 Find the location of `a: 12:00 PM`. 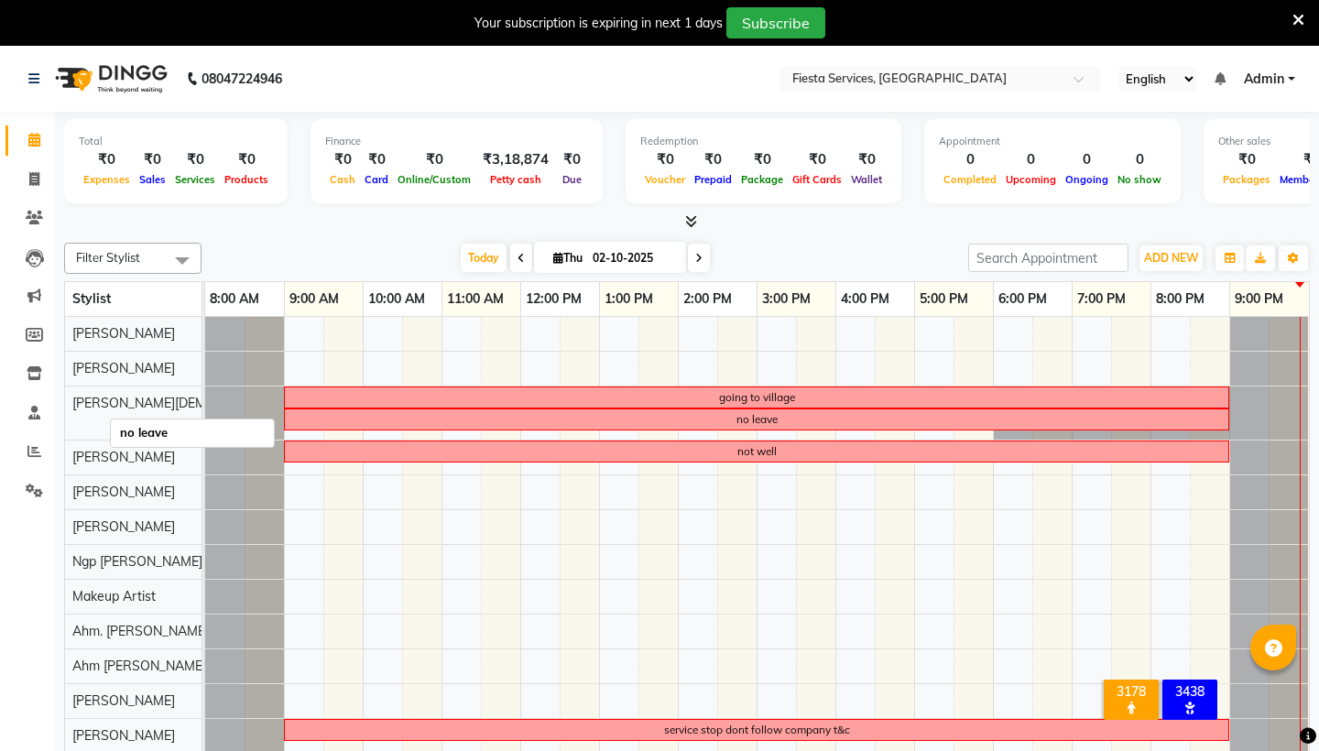

a: 12:00 PM is located at coordinates (553, 299).